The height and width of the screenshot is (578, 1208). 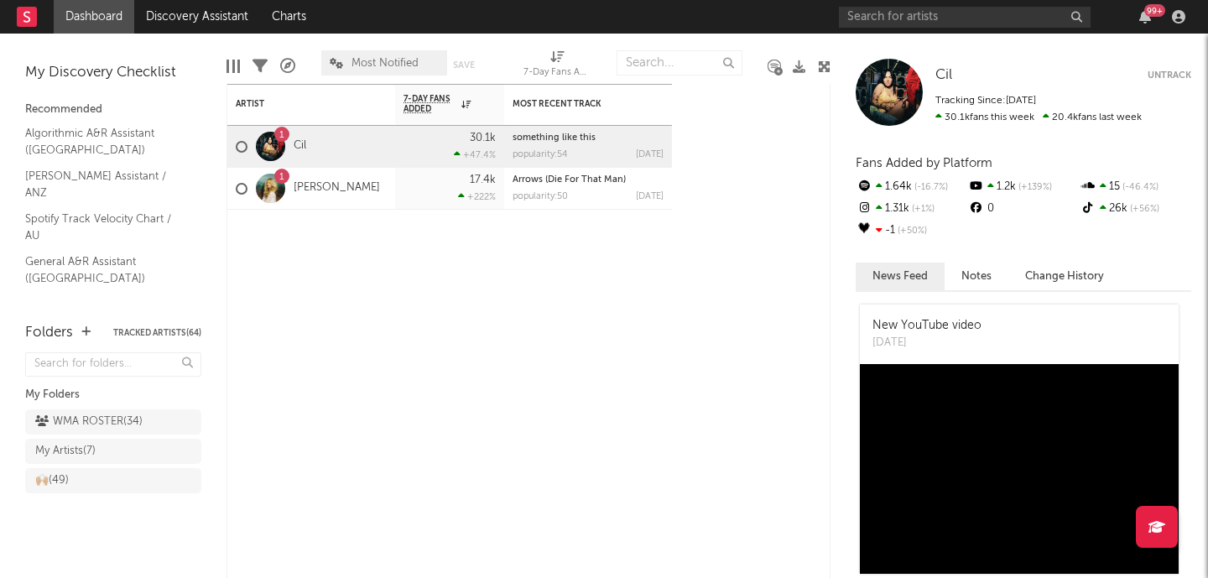 I want to click on span: -46.4 %, so click(x=1140, y=187).